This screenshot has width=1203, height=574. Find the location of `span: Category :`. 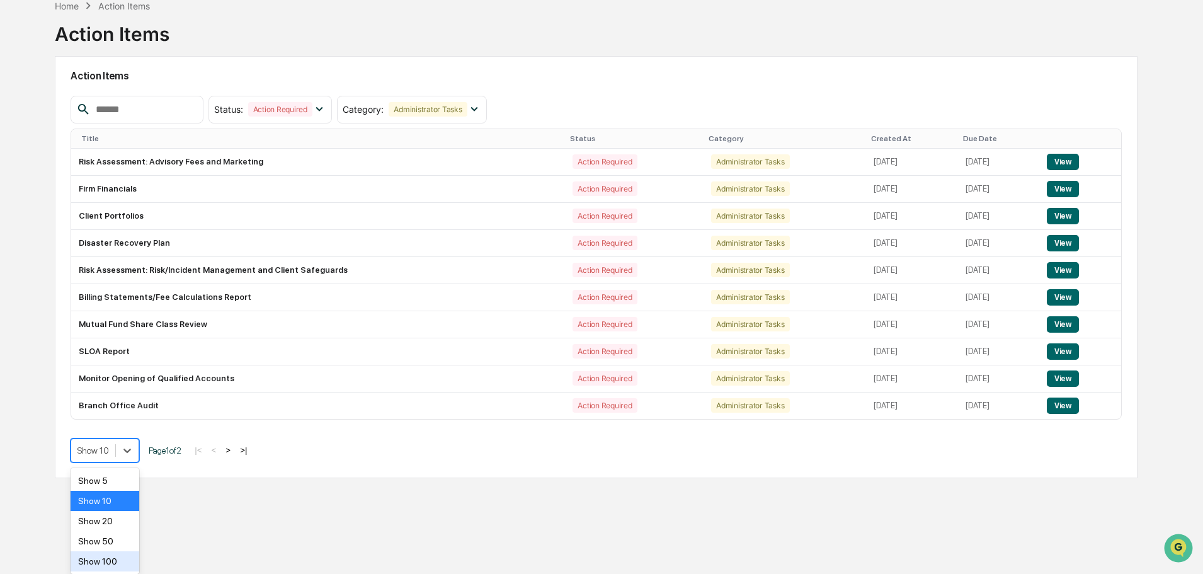

span: Category : is located at coordinates (363, 109).